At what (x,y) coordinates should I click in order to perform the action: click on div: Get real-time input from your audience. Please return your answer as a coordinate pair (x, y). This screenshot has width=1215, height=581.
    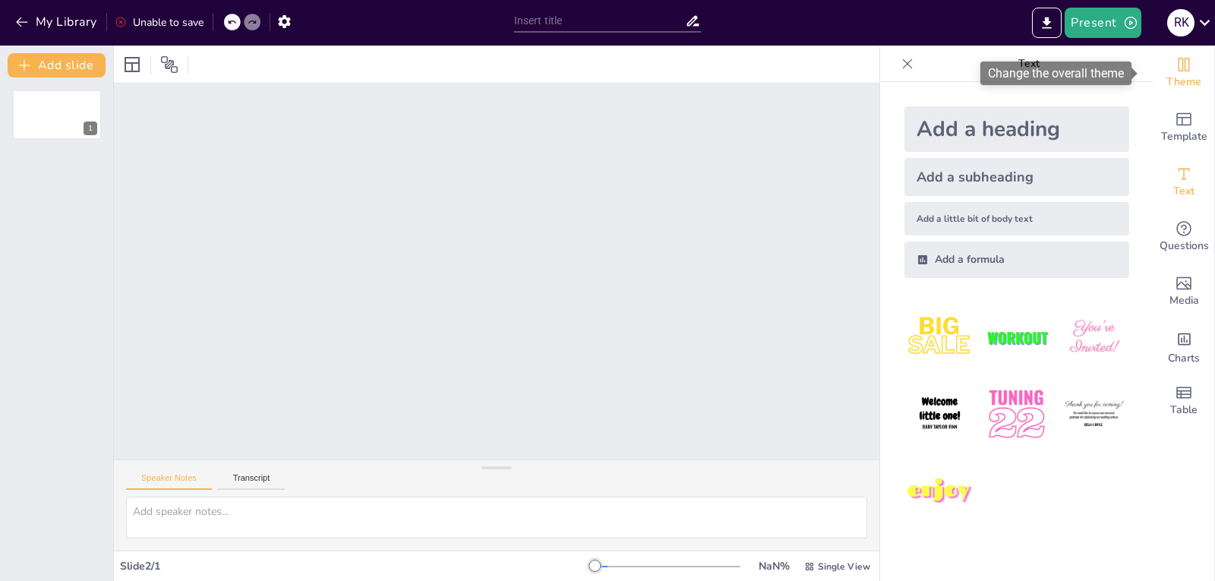
    Looking at the image, I should click on (1184, 237).